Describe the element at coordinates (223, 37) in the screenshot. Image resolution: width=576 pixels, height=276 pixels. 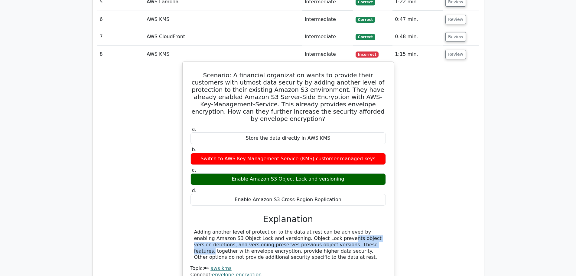
I see `td: AWS CloudFront` at that location.